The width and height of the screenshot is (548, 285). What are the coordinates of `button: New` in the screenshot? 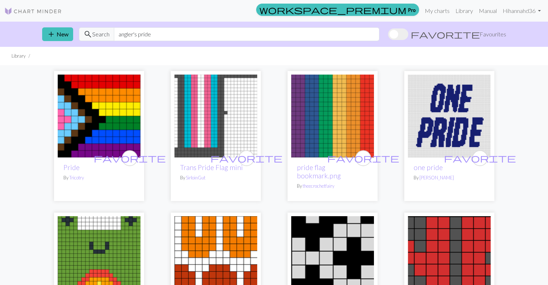 It's located at (58, 34).